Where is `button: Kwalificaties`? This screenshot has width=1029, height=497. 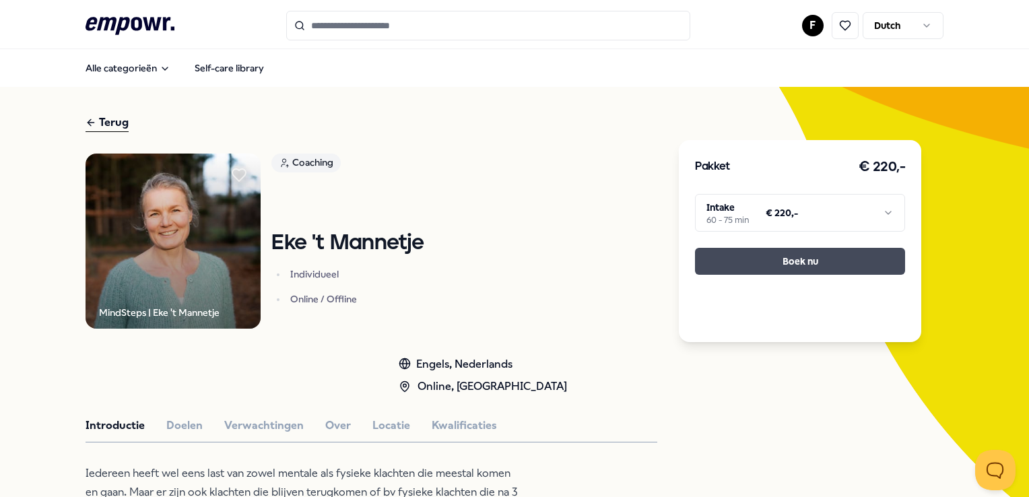 button: Kwalificaties is located at coordinates (464, 425).